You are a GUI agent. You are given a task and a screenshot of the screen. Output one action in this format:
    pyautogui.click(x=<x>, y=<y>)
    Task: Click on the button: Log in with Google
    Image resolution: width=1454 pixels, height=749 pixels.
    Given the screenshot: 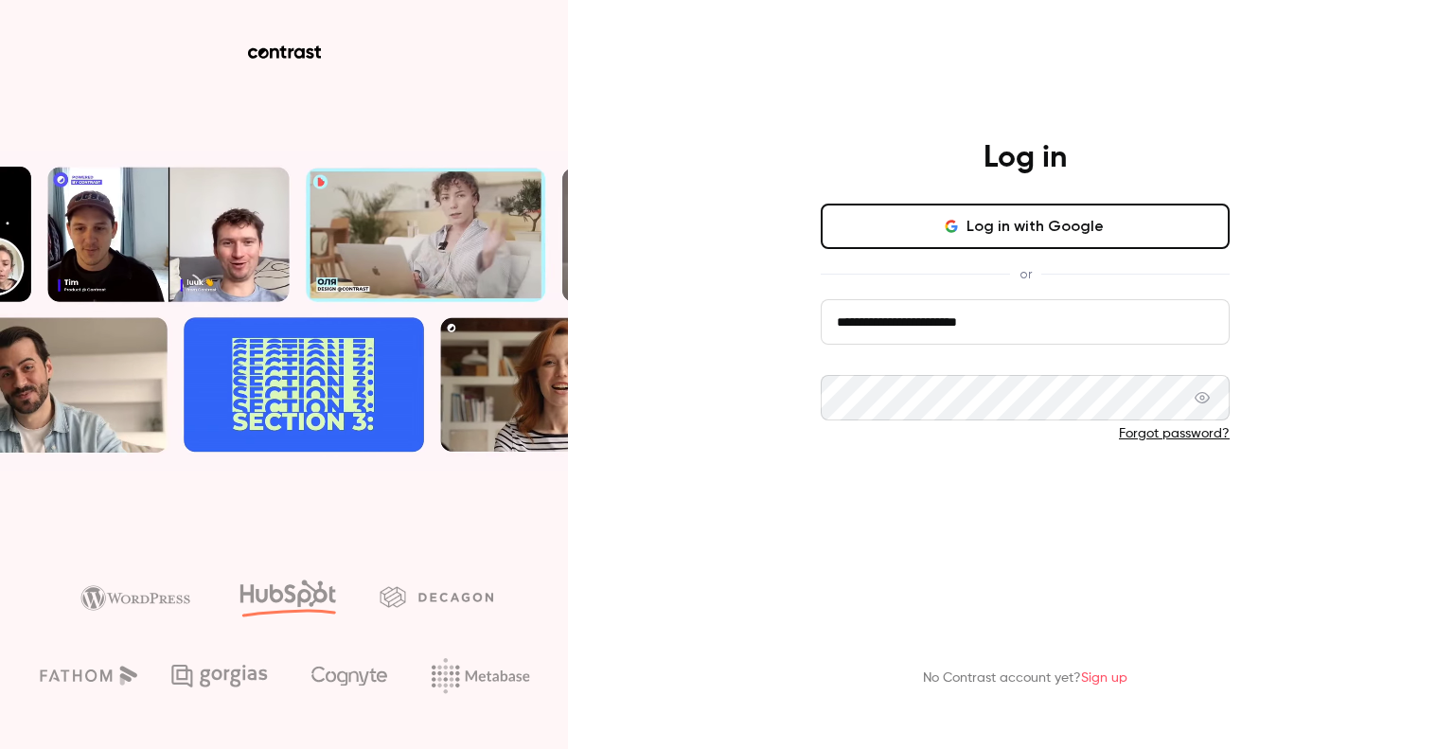 What is the action you would take?
    pyautogui.click(x=1025, y=226)
    